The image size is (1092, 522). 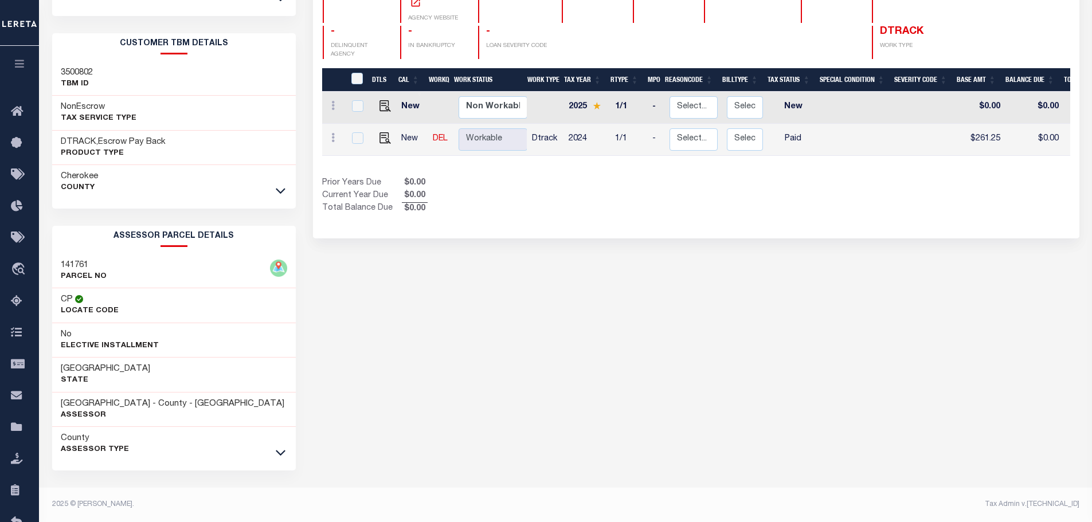 What do you see at coordinates (440, 139) in the screenshot?
I see `a: DEL` at bounding box center [440, 139].